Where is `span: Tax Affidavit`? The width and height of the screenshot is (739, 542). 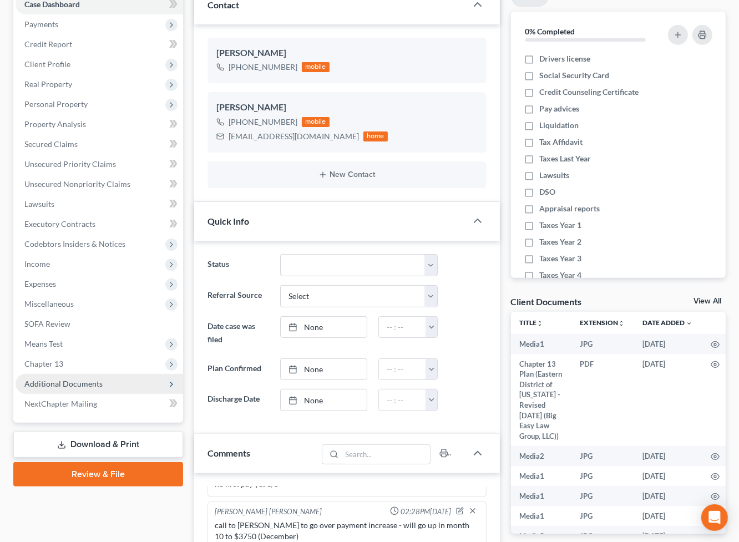 span: Tax Affidavit is located at coordinates (562, 142).